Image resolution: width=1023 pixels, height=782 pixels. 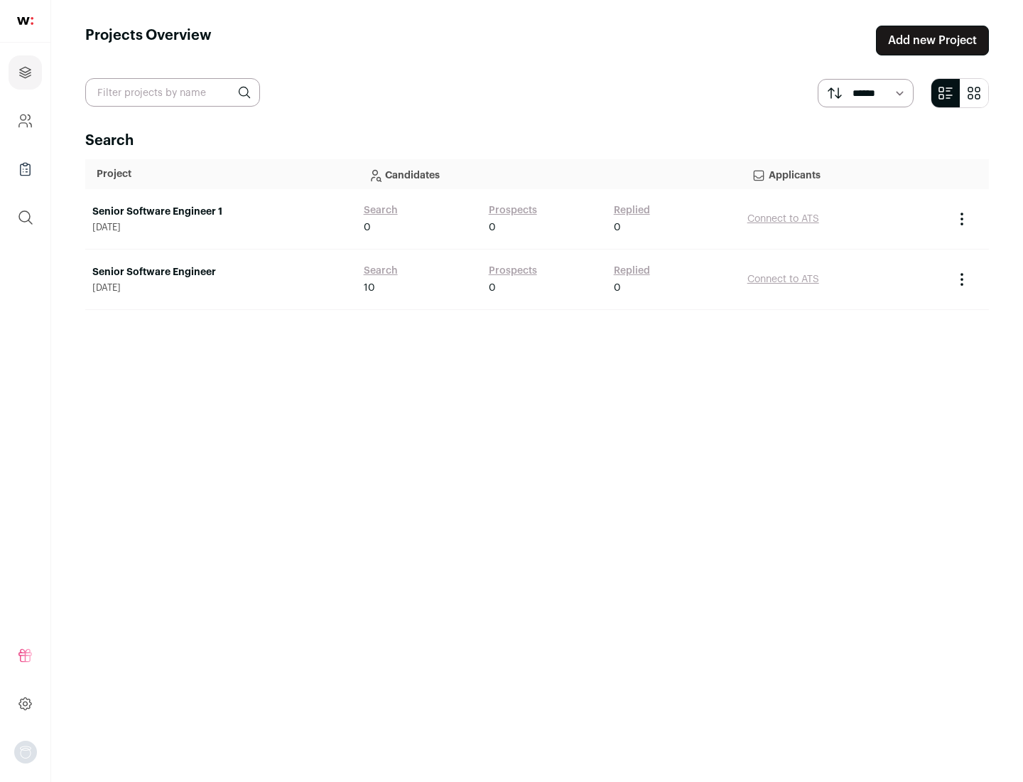 What do you see at coordinates (26, 752) in the screenshot?
I see `button: Open dropdown` at bounding box center [26, 752].